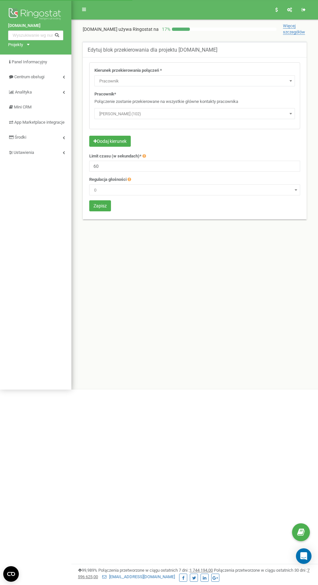 The width and height of the screenshot is (318, 585). What do you see at coordinates (23, 92) in the screenshot?
I see `span: Analityka` at bounding box center [23, 92].